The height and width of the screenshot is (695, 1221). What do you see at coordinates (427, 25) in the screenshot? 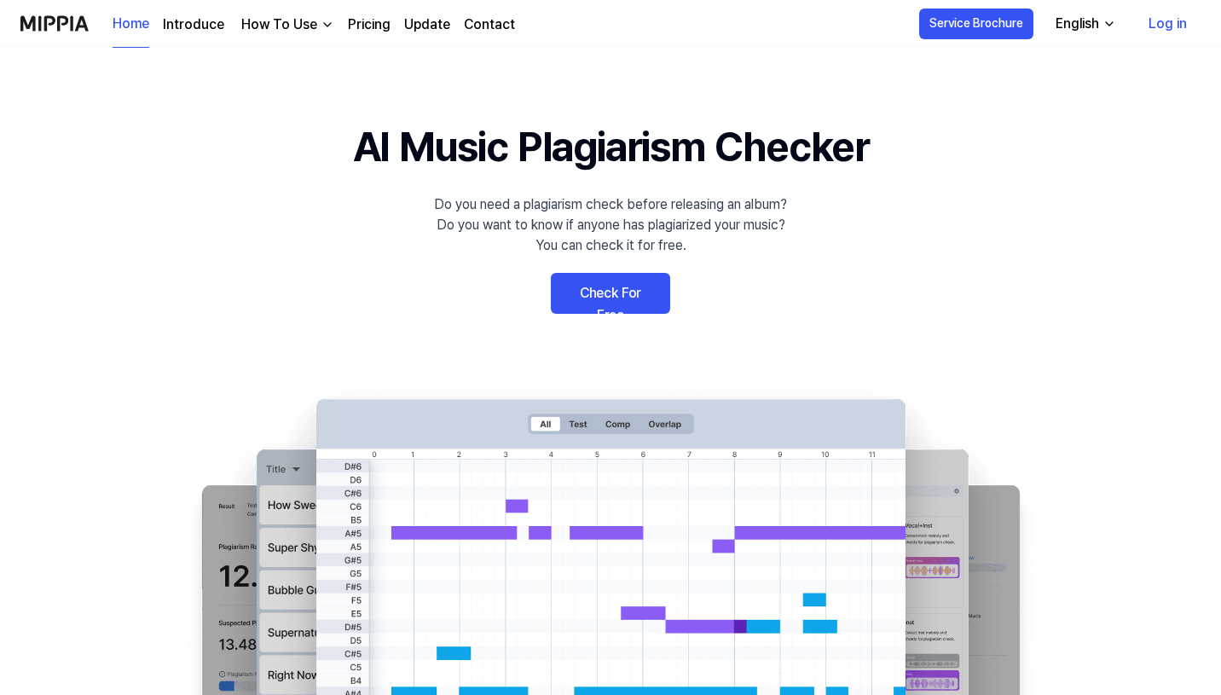
I see `a: Update` at bounding box center [427, 25].